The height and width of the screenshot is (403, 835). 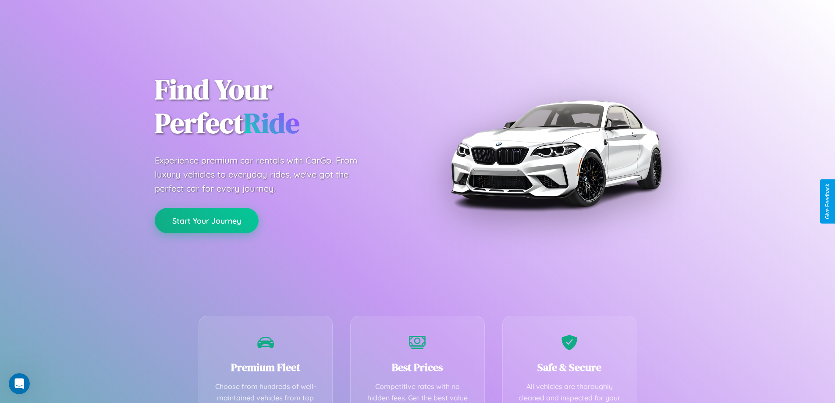 I want to click on button: Start Your Journey, so click(x=206, y=220).